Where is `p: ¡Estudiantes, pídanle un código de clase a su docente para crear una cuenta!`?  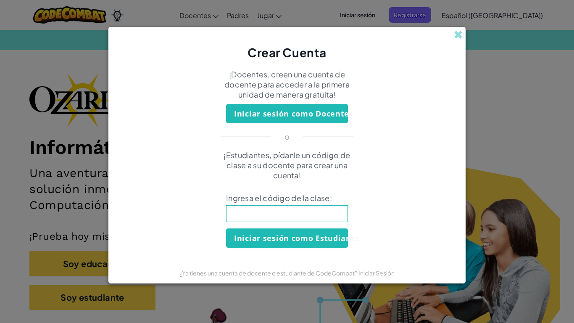 p: ¡Estudiantes, pídanle un código de clase a su docente para crear una cuenta! is located at coordinates (287, 165).